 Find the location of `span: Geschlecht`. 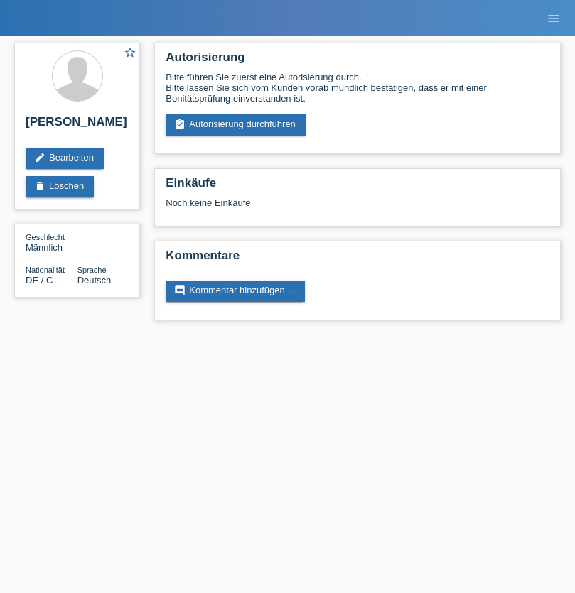

span: Geschlecht is located at coordinates (45, 237).